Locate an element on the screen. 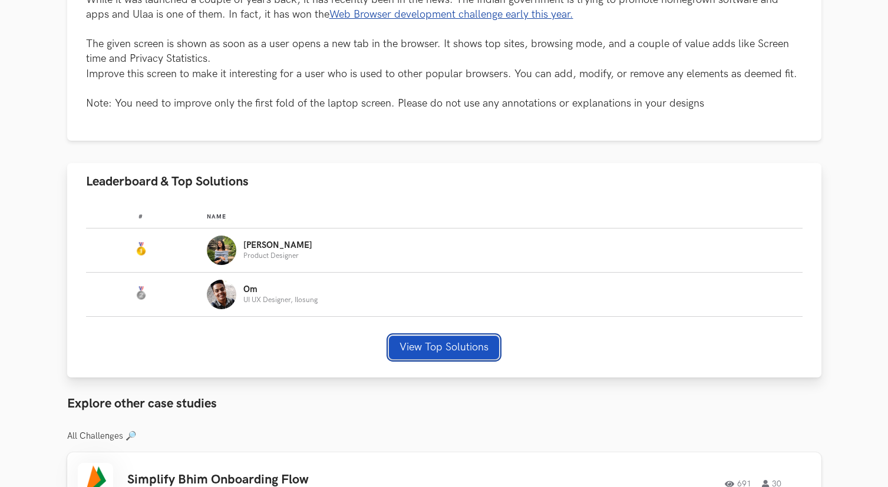 Image resolution: width=888 pixels, height=487 pixels. div: Leaderboard & Top Solutions is located at coordinates (444, 289).